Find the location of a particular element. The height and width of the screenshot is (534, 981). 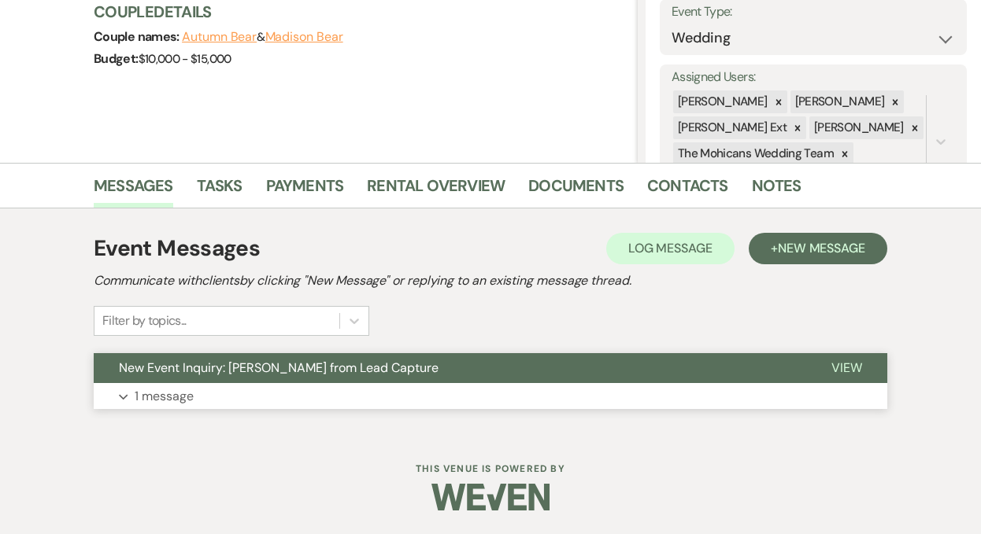

button: Autumn Bear is located at coordinates (219, 37).